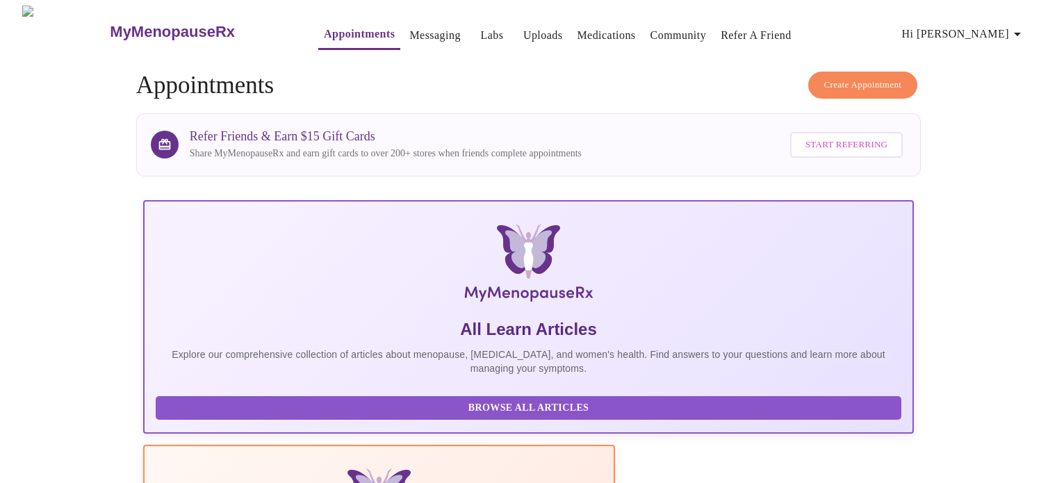  Describe the element at coordinates (756, 35) in the screenshot. I see `a: Refer a Friend` at that location.